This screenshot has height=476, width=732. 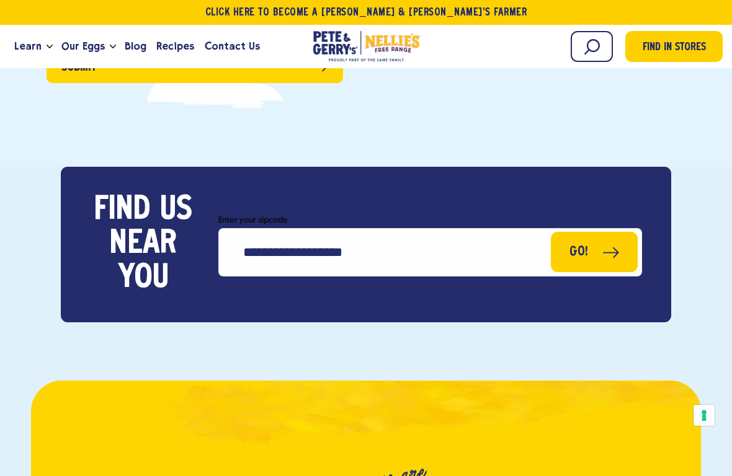 What do you see at coordinates (83, 46) in the screenshot?
I see `span: Our Eggs` at bounding box center [83, 46].